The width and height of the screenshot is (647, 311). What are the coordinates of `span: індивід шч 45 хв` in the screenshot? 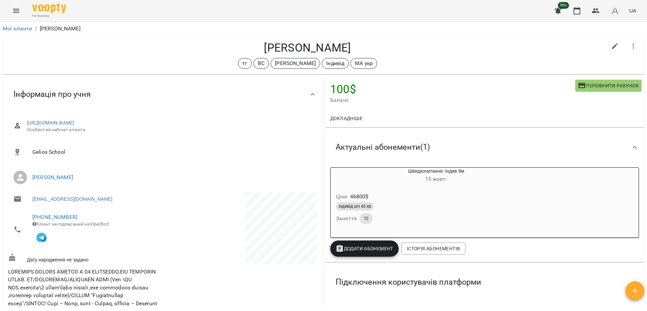 It's located at (355, 206).